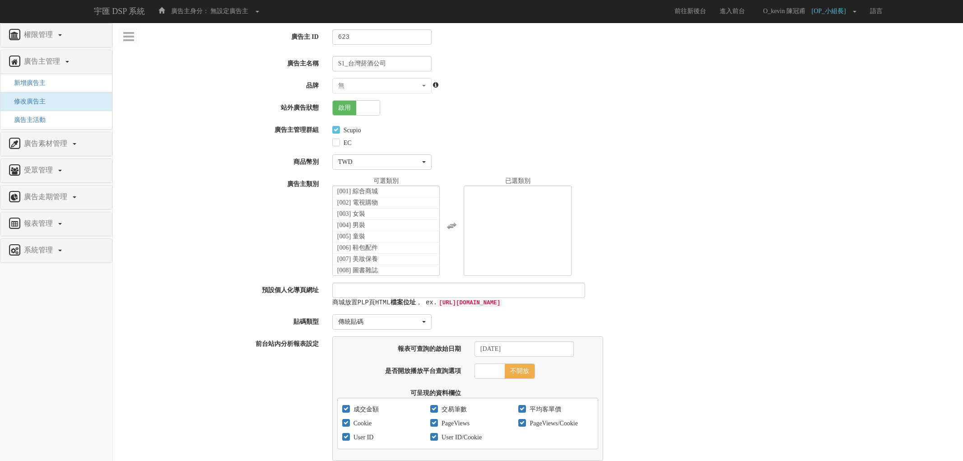 This screenshot has width=963, height=461. Describe the element at coordinates (26, 83) in the screenshot. I see `a: 新增廣告主` at that location.